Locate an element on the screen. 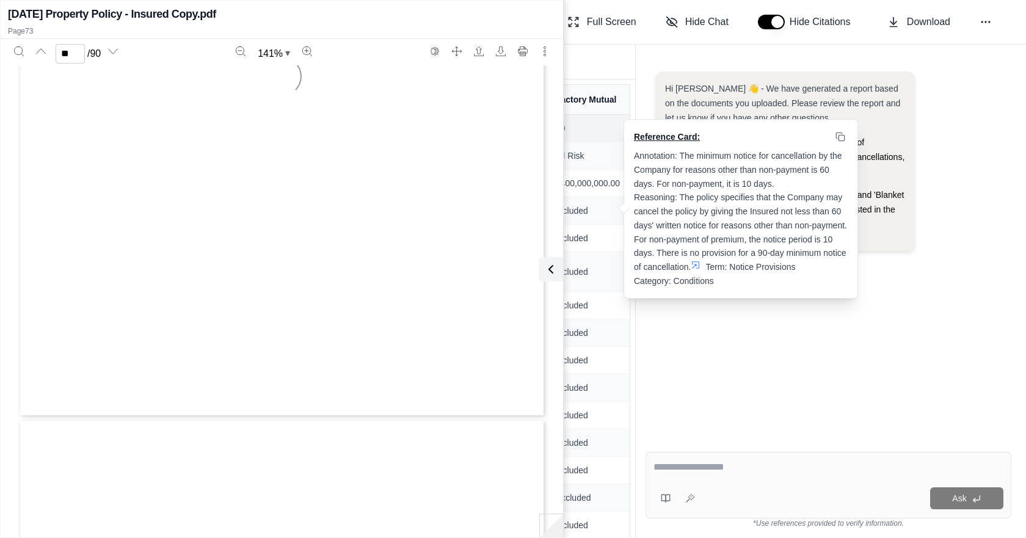 The image size is (1026, 538). button: Copy to clipboard is located at coordinates (841, 137).